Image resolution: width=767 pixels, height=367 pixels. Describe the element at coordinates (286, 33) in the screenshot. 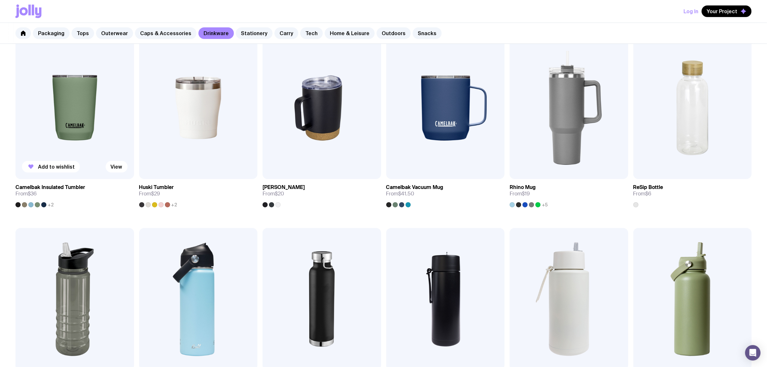

I see `a: Carry` at that location.